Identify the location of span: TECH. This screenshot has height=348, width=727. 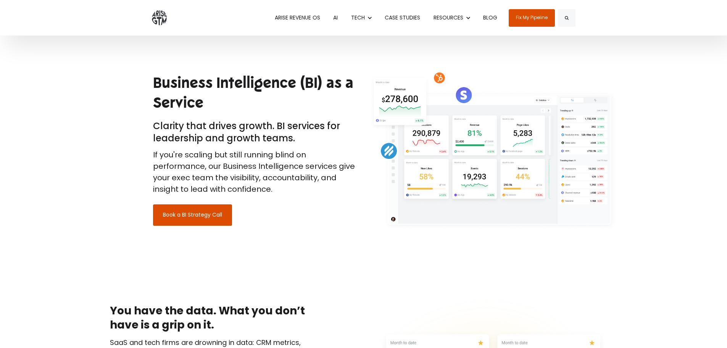
(358, 18).